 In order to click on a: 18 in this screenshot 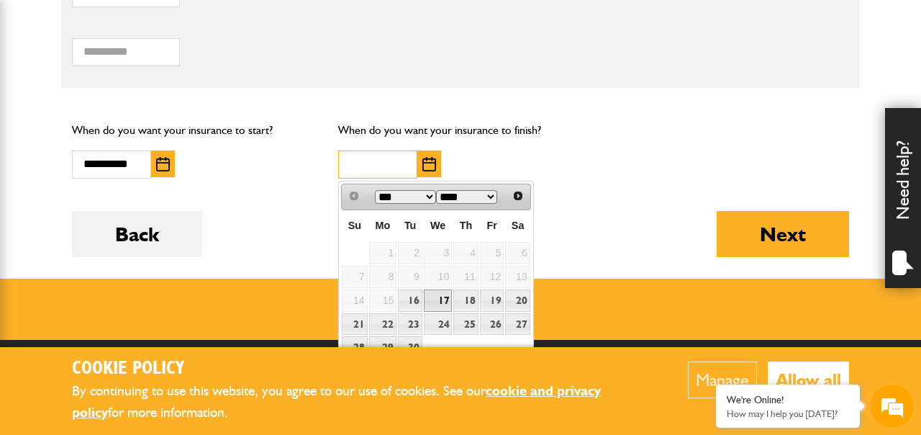, I will do `click(466, 300)`.